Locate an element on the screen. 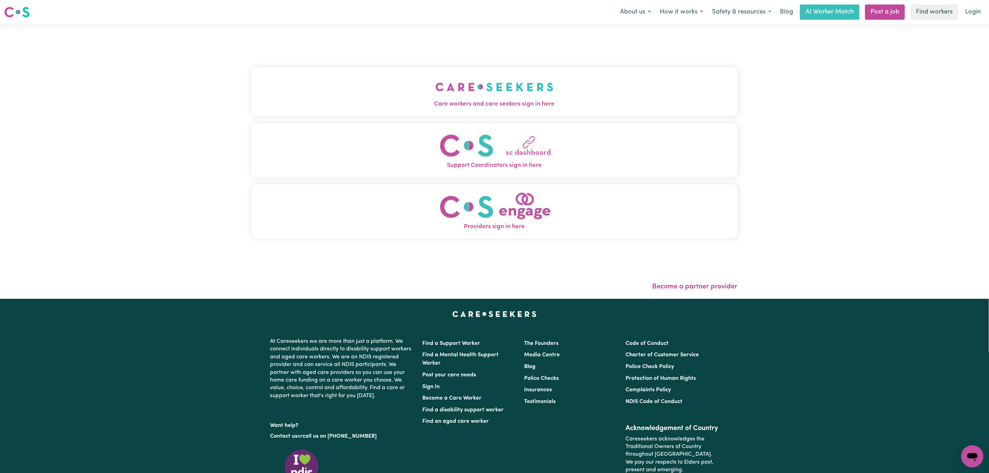 The image size is (989, 473). p: Want help? is located at coordinates (342, 424).